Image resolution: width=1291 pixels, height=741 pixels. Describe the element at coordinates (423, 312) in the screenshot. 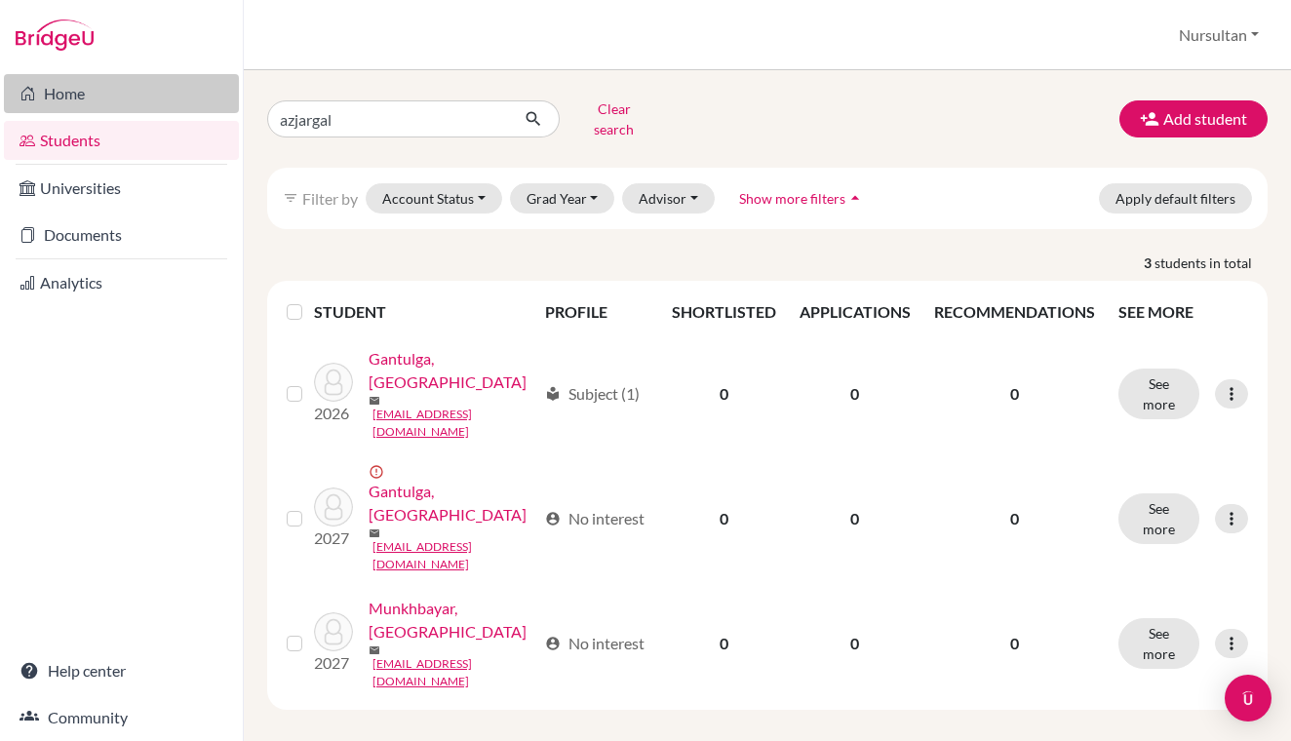

I see `th: STUDENT` at that location.